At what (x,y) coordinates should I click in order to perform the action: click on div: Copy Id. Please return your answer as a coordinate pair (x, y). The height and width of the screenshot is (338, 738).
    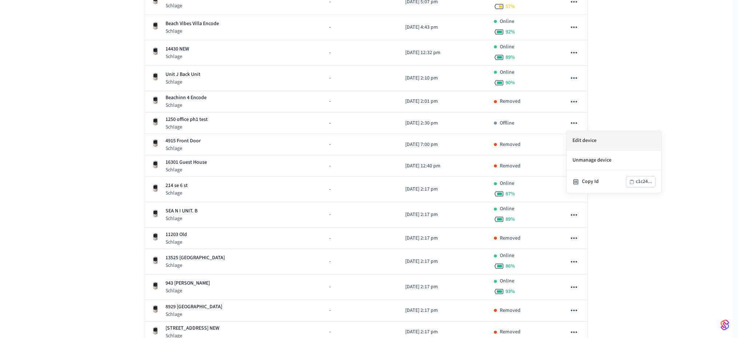
    Looking at the image, I should click on (603, 182).